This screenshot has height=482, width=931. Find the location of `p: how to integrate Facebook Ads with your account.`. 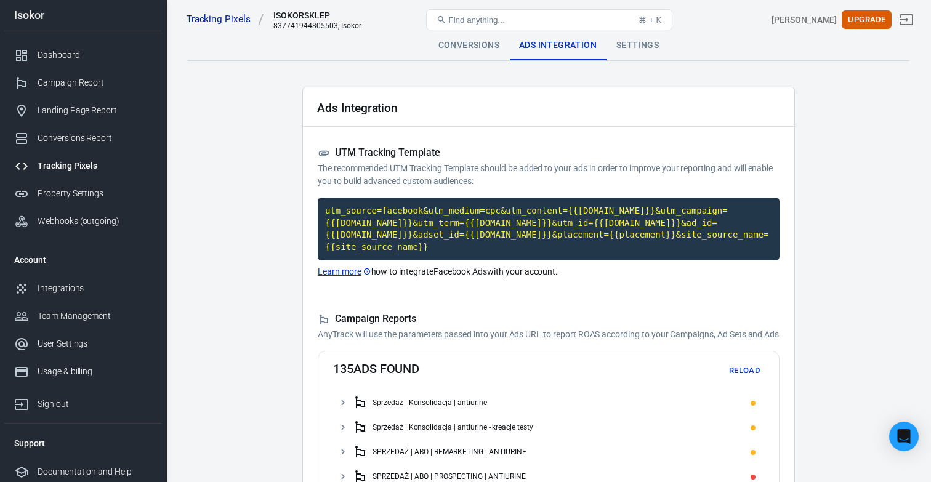

p: how to integrate Facebook Ads with your account. is located at coordinates (548, 271).